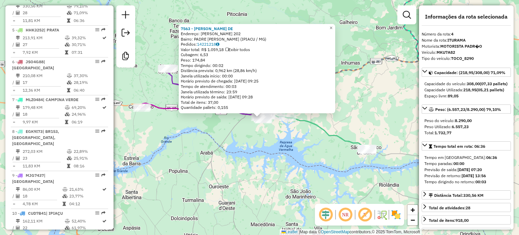 The height and width of the screenshot is (235, 519). Describe the element at coordinates (467, 164) in the screenshot. I see `div: Tempo paradas:` at that location.